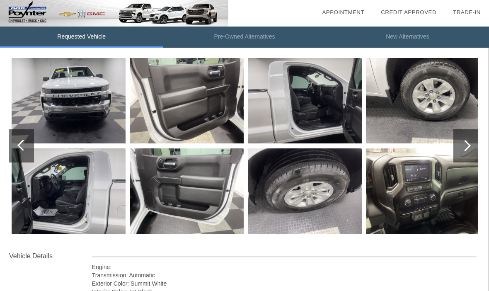 This screenshot has height=291, width=489. I want to click on img: d3a7a6f73125329ca00f38ba5f5d92c9x.jpg, so click(187, 191).